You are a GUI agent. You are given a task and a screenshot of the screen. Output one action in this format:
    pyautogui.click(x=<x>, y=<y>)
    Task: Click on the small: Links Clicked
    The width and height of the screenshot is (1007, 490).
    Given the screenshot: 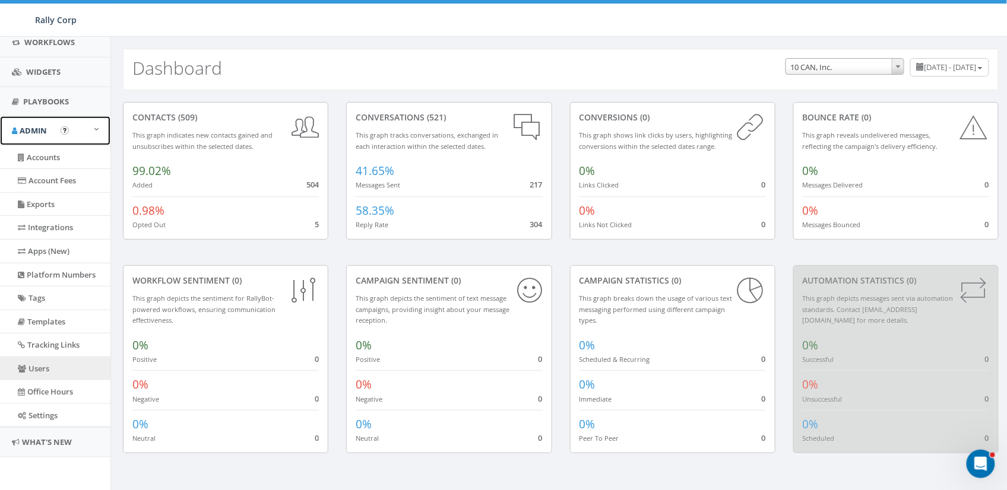 What is the action you would take?
    pyautogui.click(x=599, y=185)
    